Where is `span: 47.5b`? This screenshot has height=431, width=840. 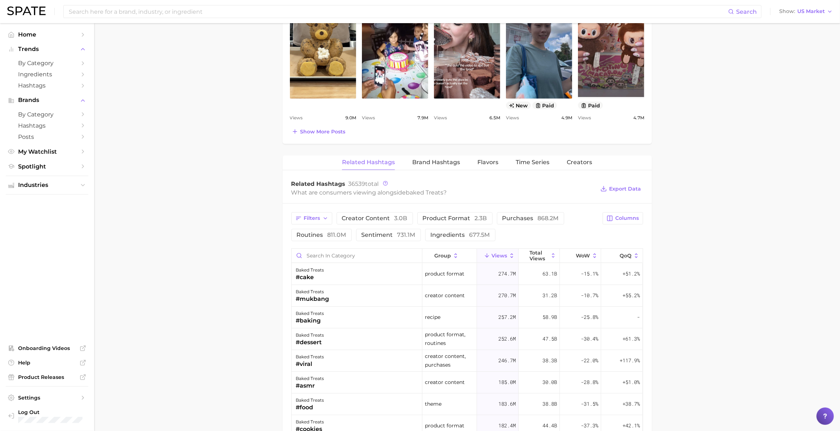
span: 47.5b is located at coordinates (550, 339).